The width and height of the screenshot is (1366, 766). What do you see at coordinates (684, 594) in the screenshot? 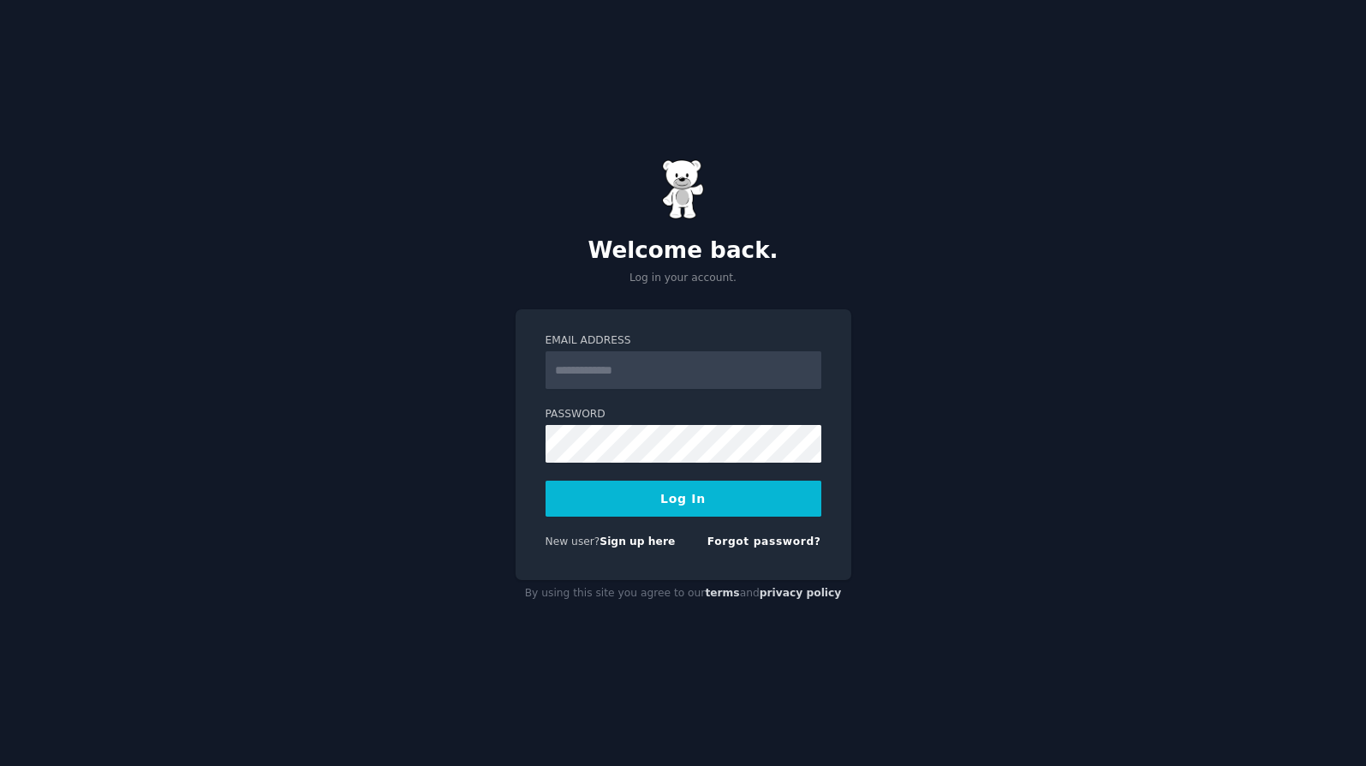
I see `div: By using this site you agree to our and` at bounding box center [684, 594].